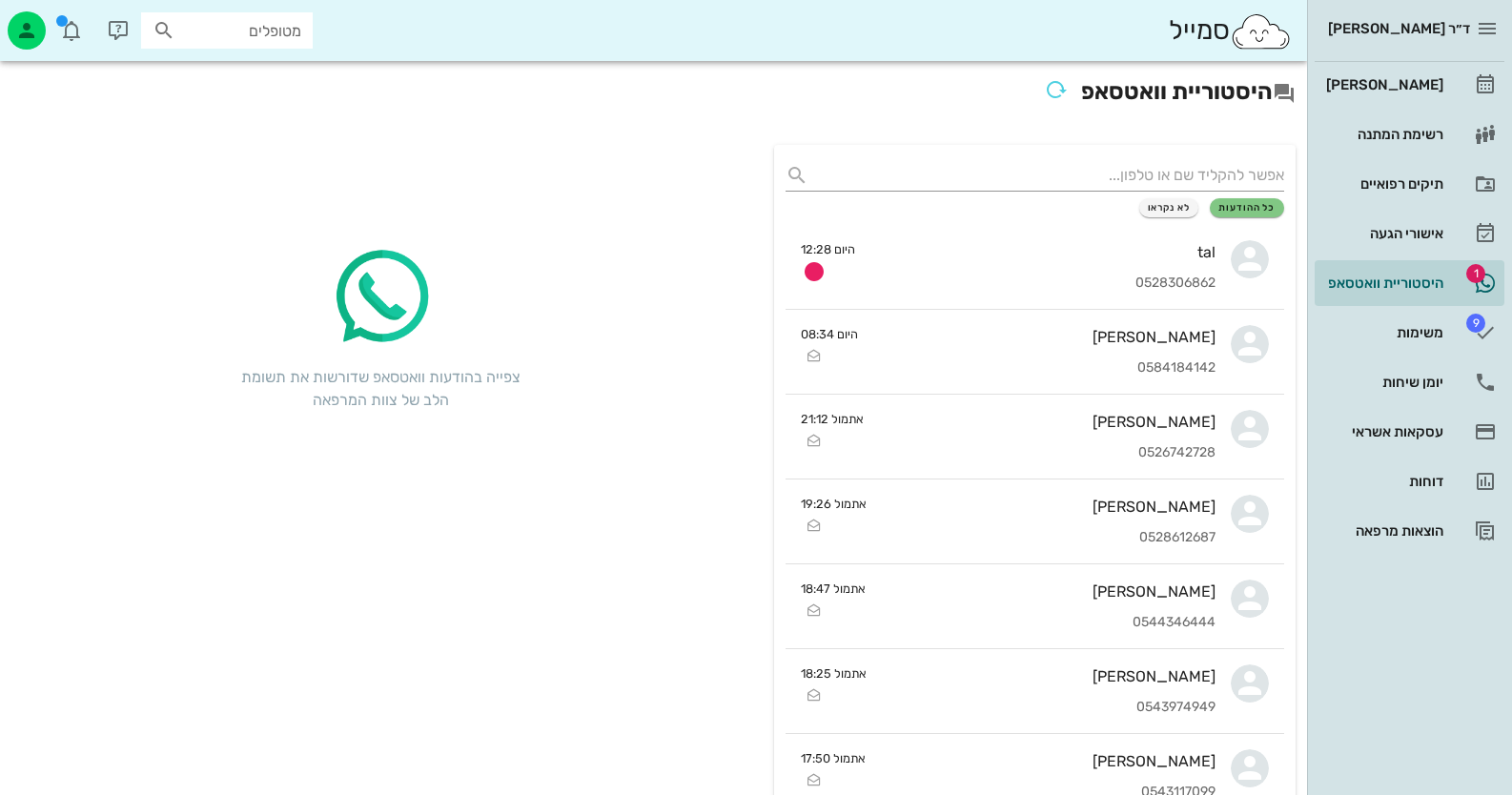  Describe the element at coordinates (833, 758) in the screenshot. I see `small: אתמול 17:50` at that location.